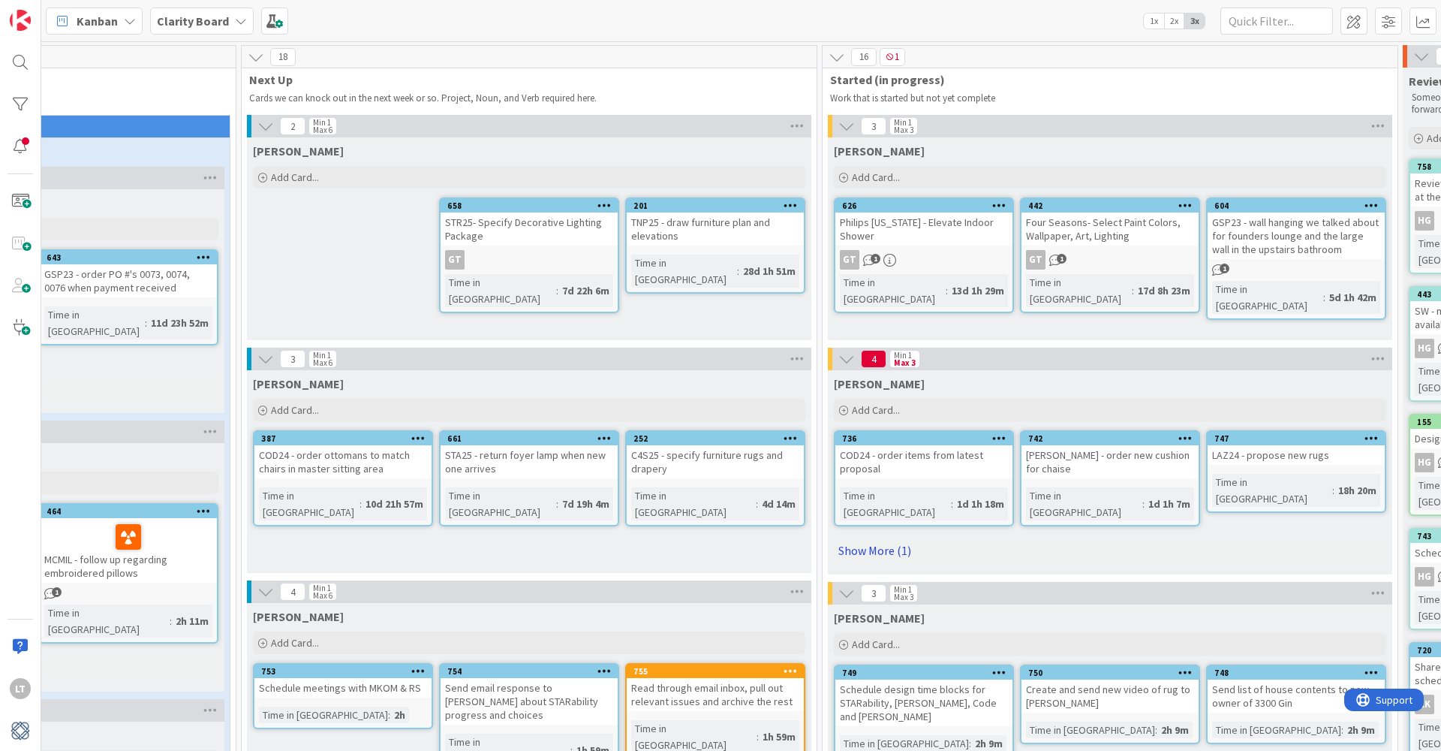 Image resolution: width=1441 pixels, height=751 pixels. Describe the element at coordinates (978, 290) in the screenshot. I see `div: 13d 1h 29m` at that location.